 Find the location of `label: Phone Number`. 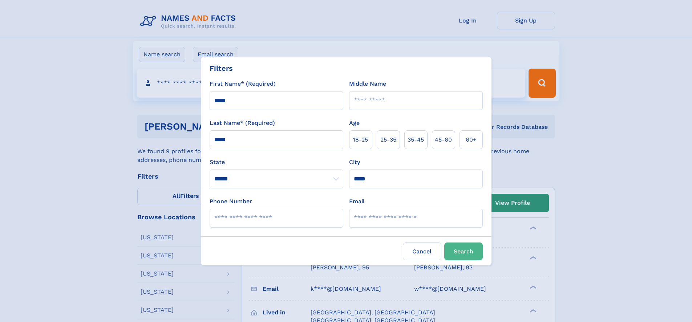

label: Phone Number is located at coordinates (231, 202).